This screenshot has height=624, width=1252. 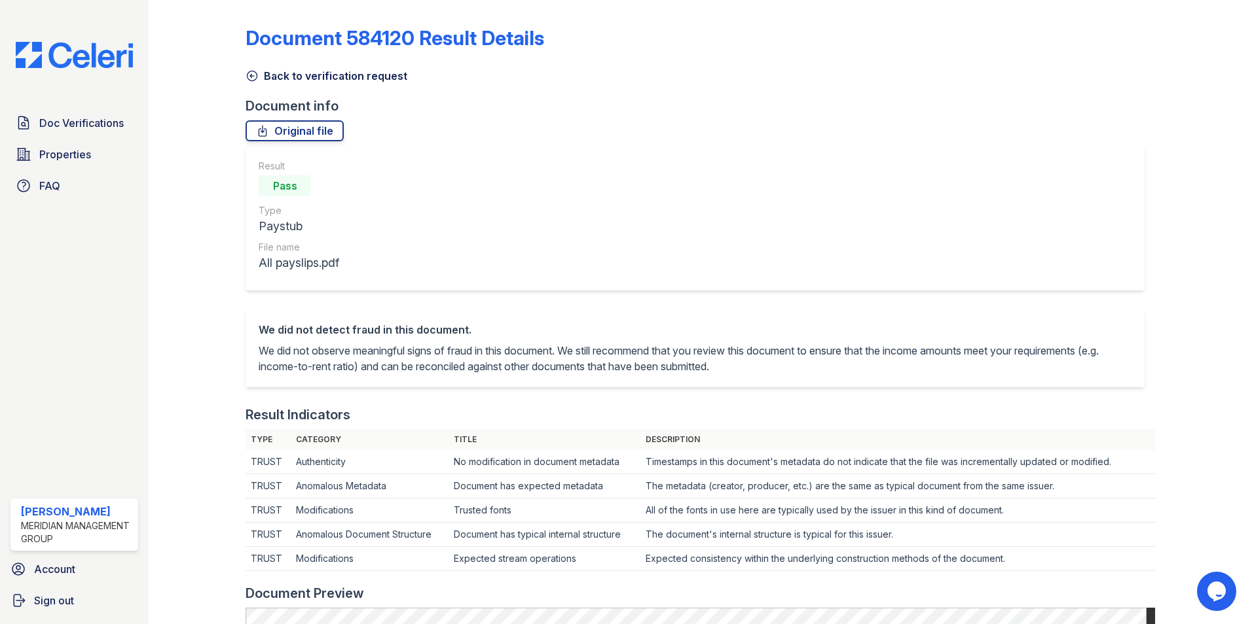 I want to click on button: Sign out, so click(x=74, y=601).